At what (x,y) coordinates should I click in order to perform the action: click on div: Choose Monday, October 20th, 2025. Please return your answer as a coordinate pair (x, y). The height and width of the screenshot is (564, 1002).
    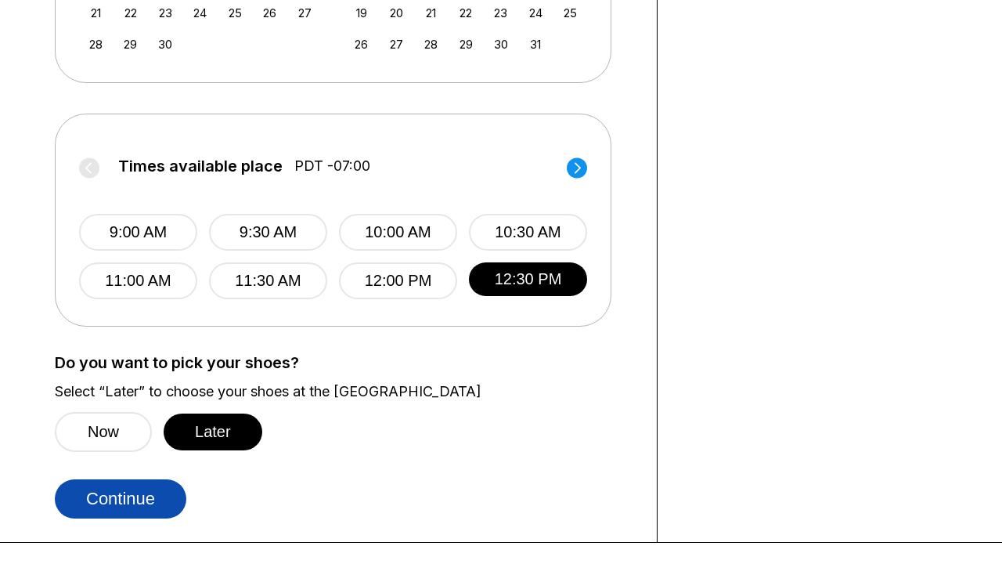
    Looking at the image, I should click on (396, 13).